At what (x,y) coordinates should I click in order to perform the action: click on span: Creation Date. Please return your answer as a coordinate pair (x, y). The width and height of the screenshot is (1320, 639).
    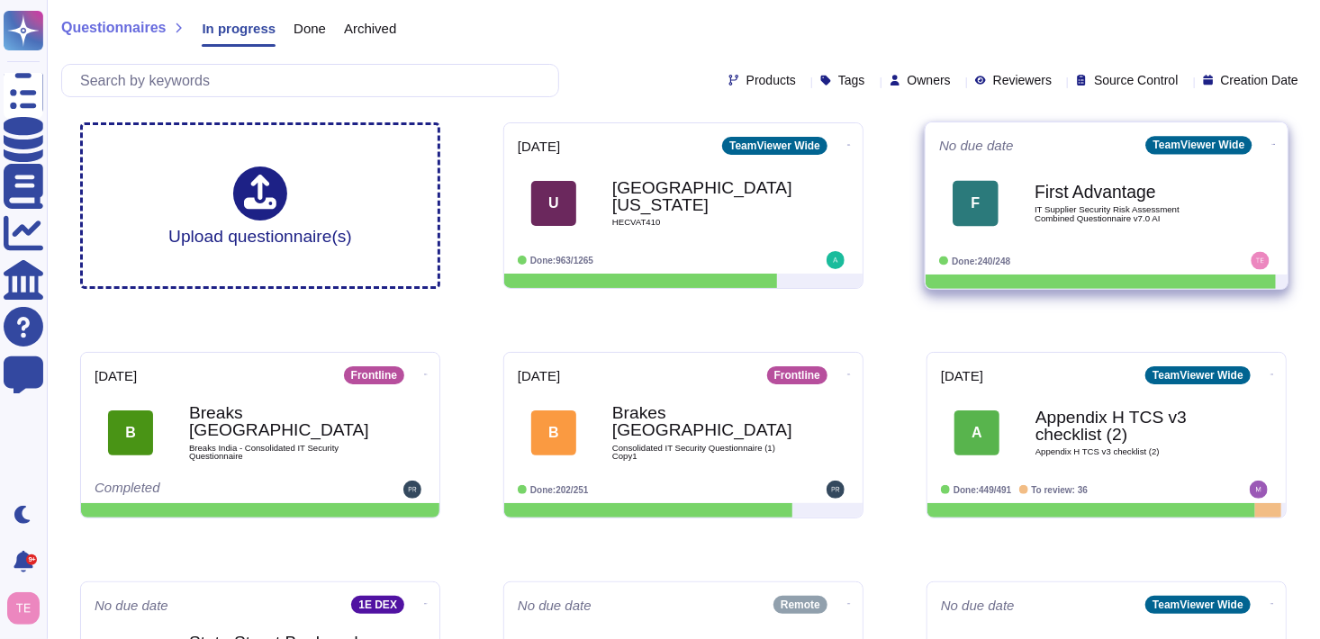
    Looking at the image, I should click on (1259, 80).